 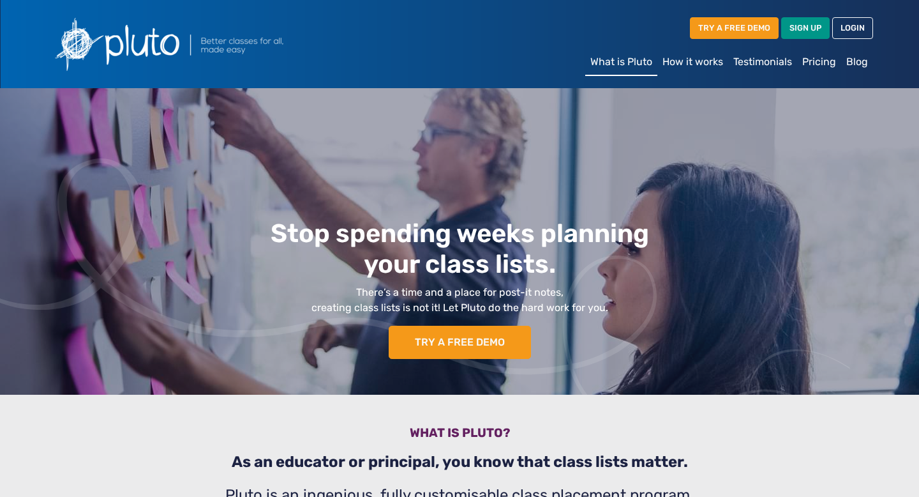 I want to click on a: Pricing, so click(x=819, y=62).